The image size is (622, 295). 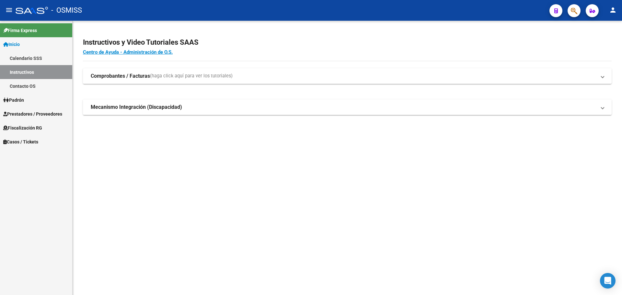 I want to click on strong: Comprobantes / Facturas, so click(x=120, y=76).